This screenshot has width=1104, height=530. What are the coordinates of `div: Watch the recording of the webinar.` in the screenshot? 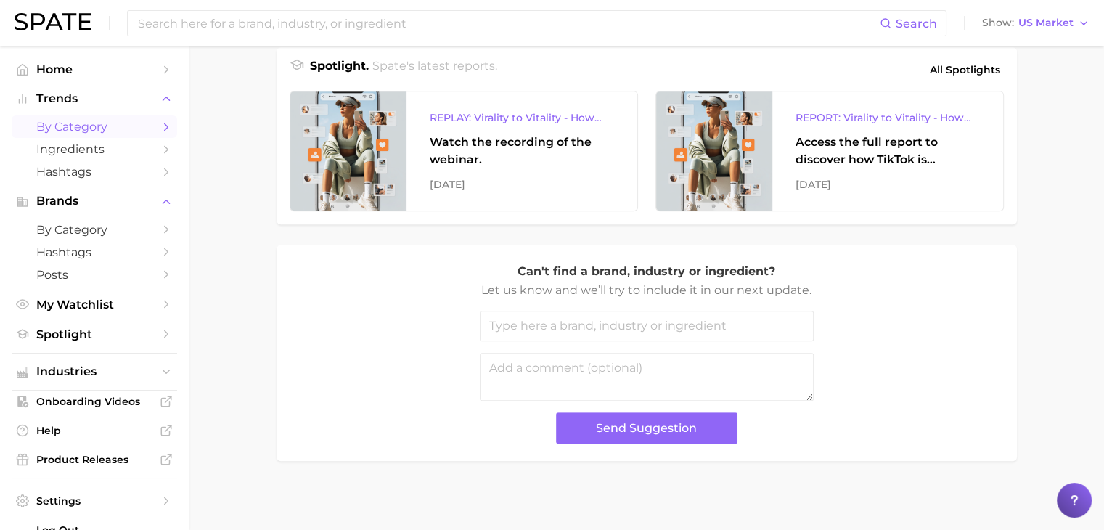 It's located at (522, 151).